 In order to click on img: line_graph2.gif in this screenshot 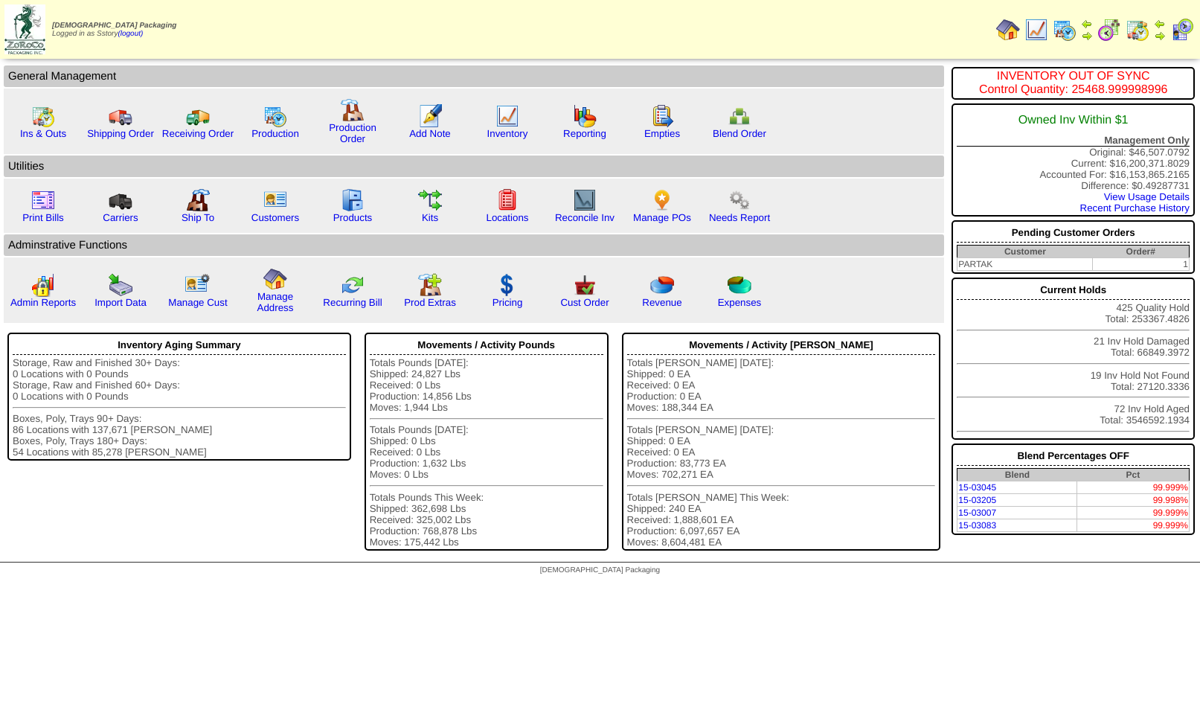, I will do `click(585, 200)`.